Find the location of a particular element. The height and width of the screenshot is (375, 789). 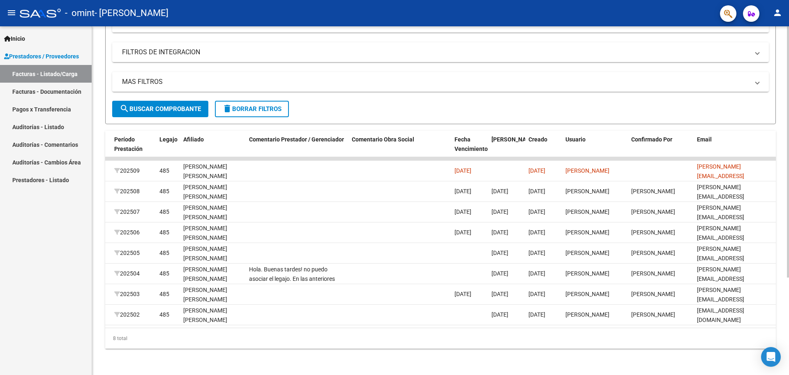

span: 202505 is located at coordinates (127, 253).